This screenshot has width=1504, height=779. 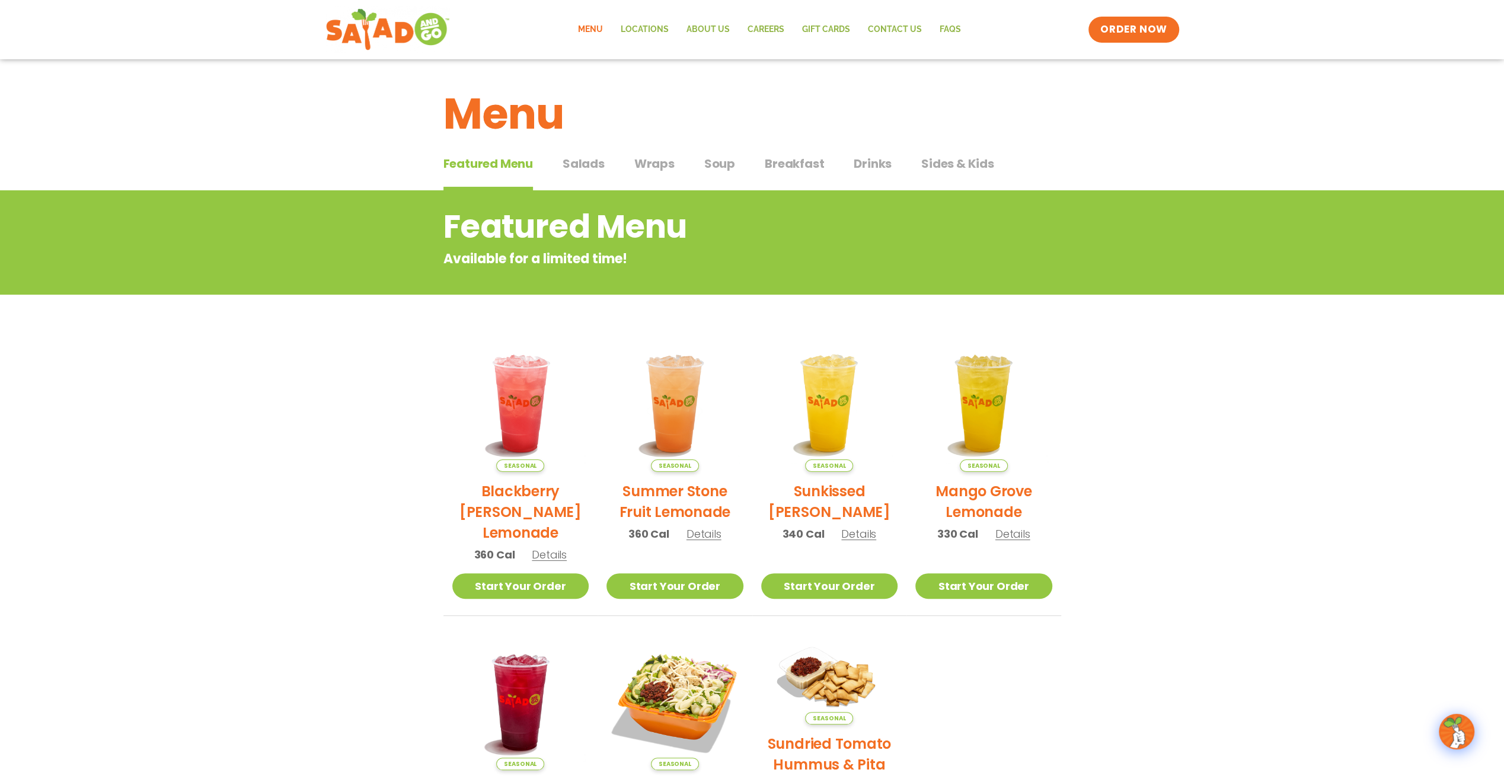 What do you see at coordinates (873, 164) in the screenshot?
I see `span: Drinks` at bounding box center [873, 164].